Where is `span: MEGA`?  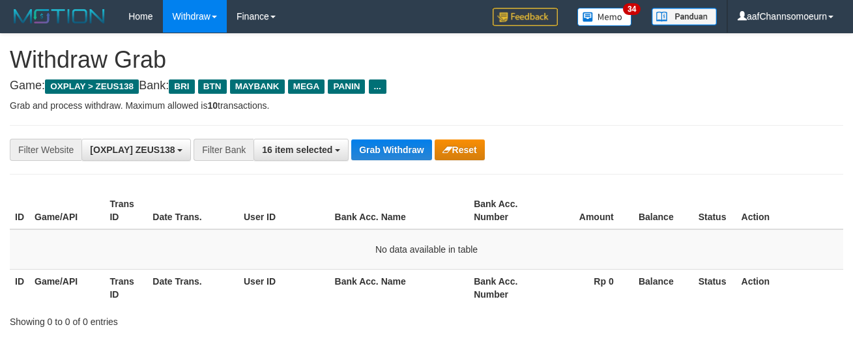 span: MEGA is located at coordinates (306, 87).